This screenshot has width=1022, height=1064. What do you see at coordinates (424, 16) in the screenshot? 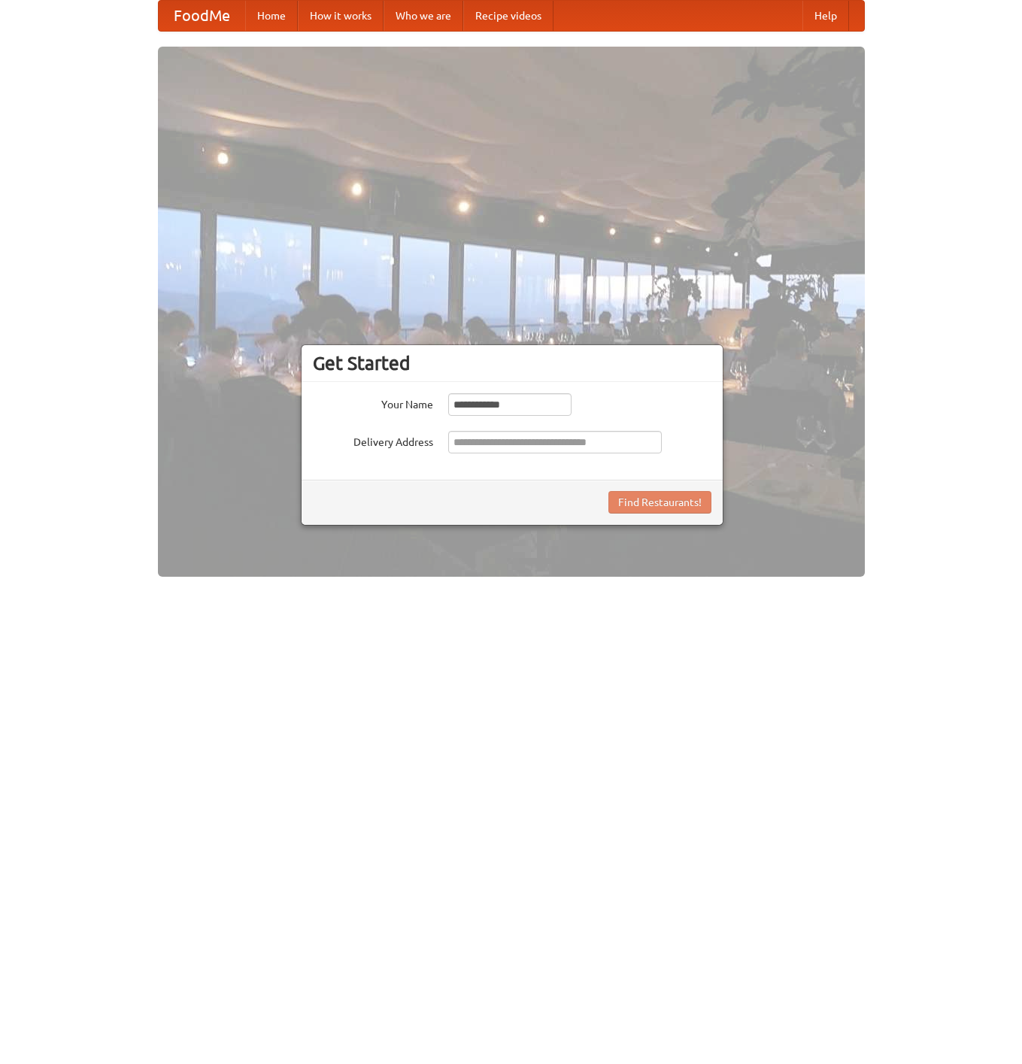
I see `a: Who we are` at bounding box center [424, 16].